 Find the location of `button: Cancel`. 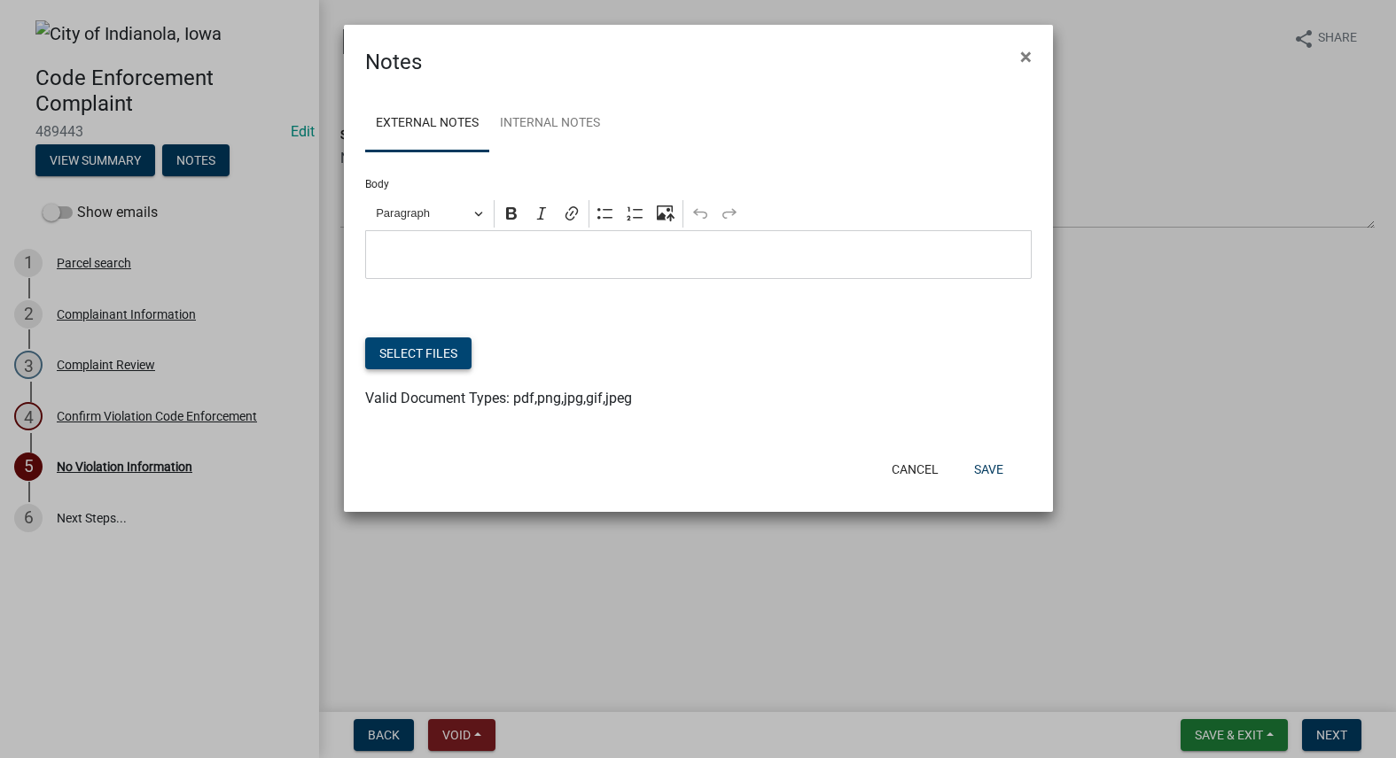

button: Cancel is located at coordinates (914, 470).